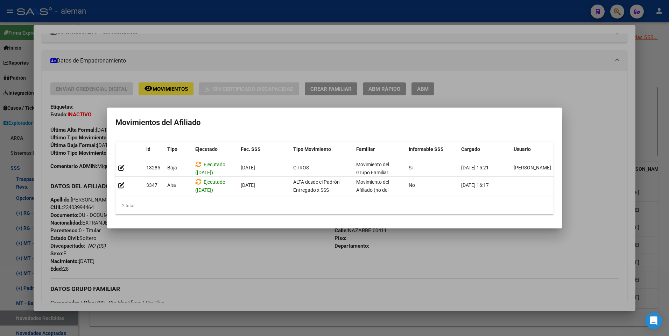  Describe the element at coordinates (148, 149) in the screenshot. I see `span: Id` at that location.